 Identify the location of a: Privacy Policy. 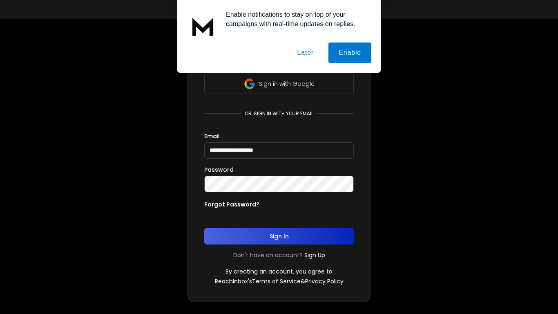
(324, 281).